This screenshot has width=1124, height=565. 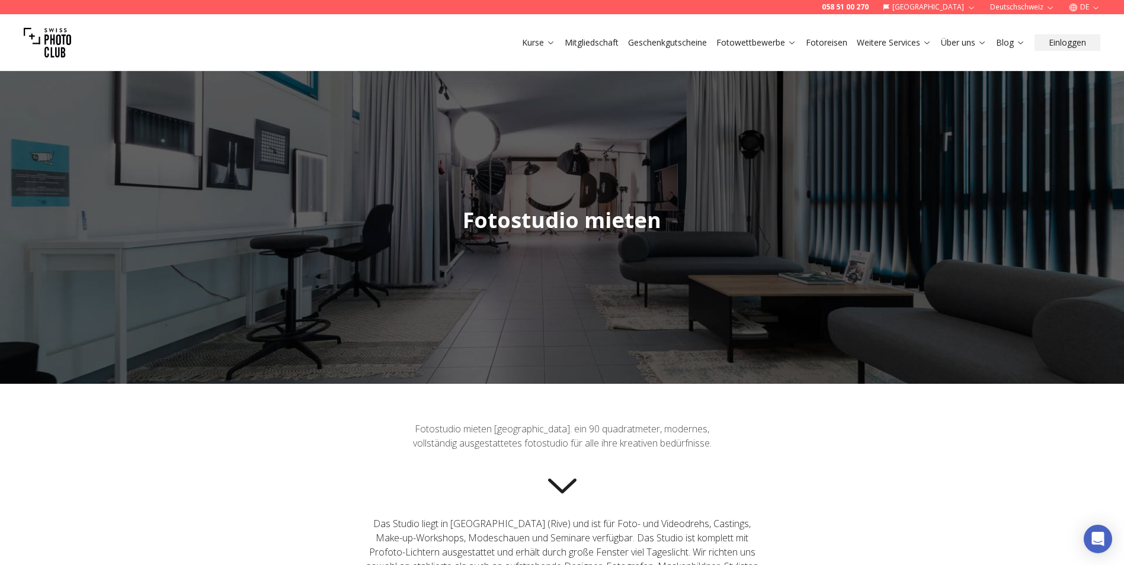 What do you see at coordinates (667, 43) in the screenshot?
I see `a: Geschenkgutscheine` at bounding box center [667, 43].